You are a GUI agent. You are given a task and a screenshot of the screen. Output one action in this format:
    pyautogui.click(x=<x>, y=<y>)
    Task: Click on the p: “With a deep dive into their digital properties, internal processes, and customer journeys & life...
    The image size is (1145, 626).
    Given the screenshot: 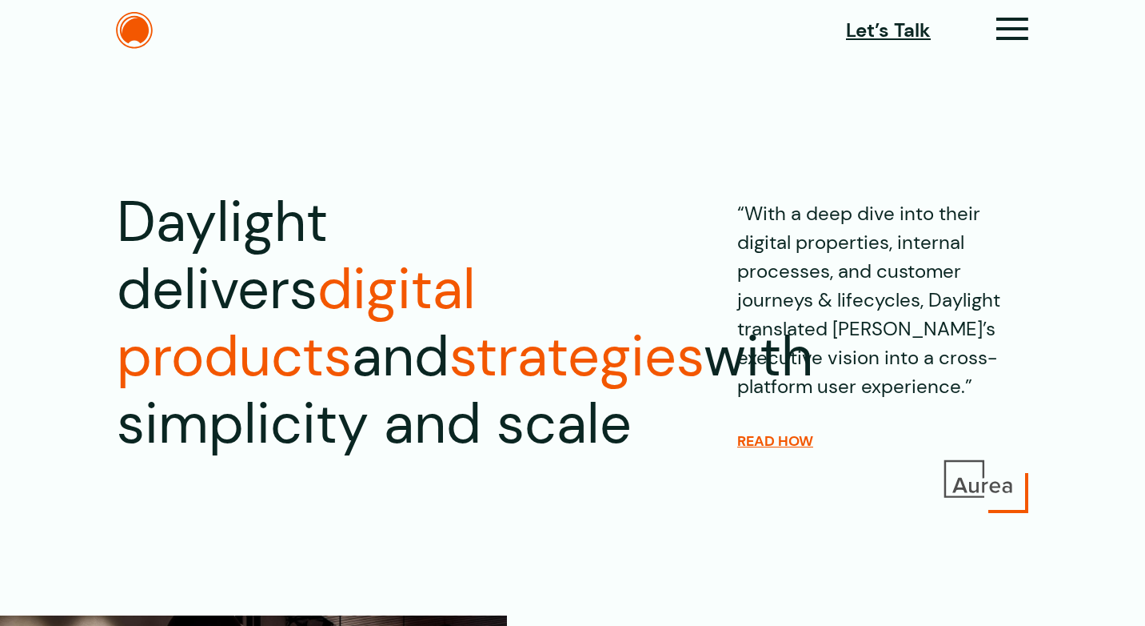 What is the action you would take?
    pyautogui.click(x=883, y=294)
    